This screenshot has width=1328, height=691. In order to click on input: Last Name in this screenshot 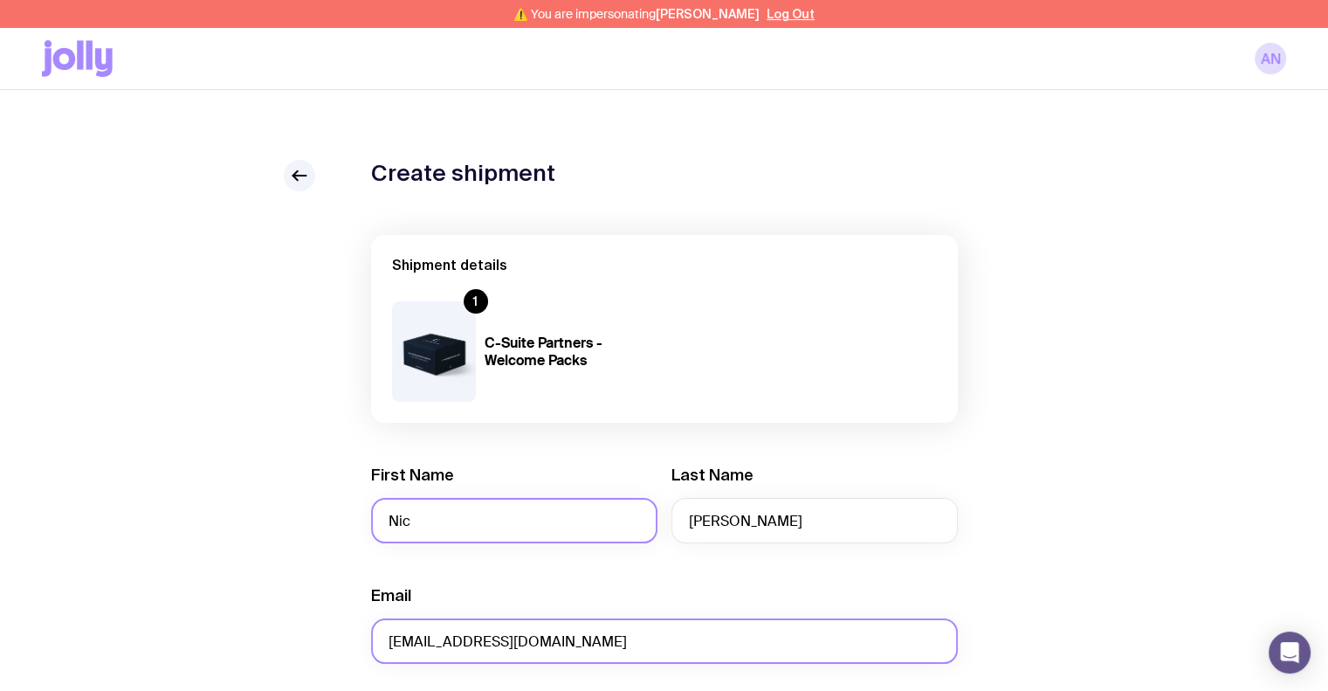, I will do `click(815, 520)`.